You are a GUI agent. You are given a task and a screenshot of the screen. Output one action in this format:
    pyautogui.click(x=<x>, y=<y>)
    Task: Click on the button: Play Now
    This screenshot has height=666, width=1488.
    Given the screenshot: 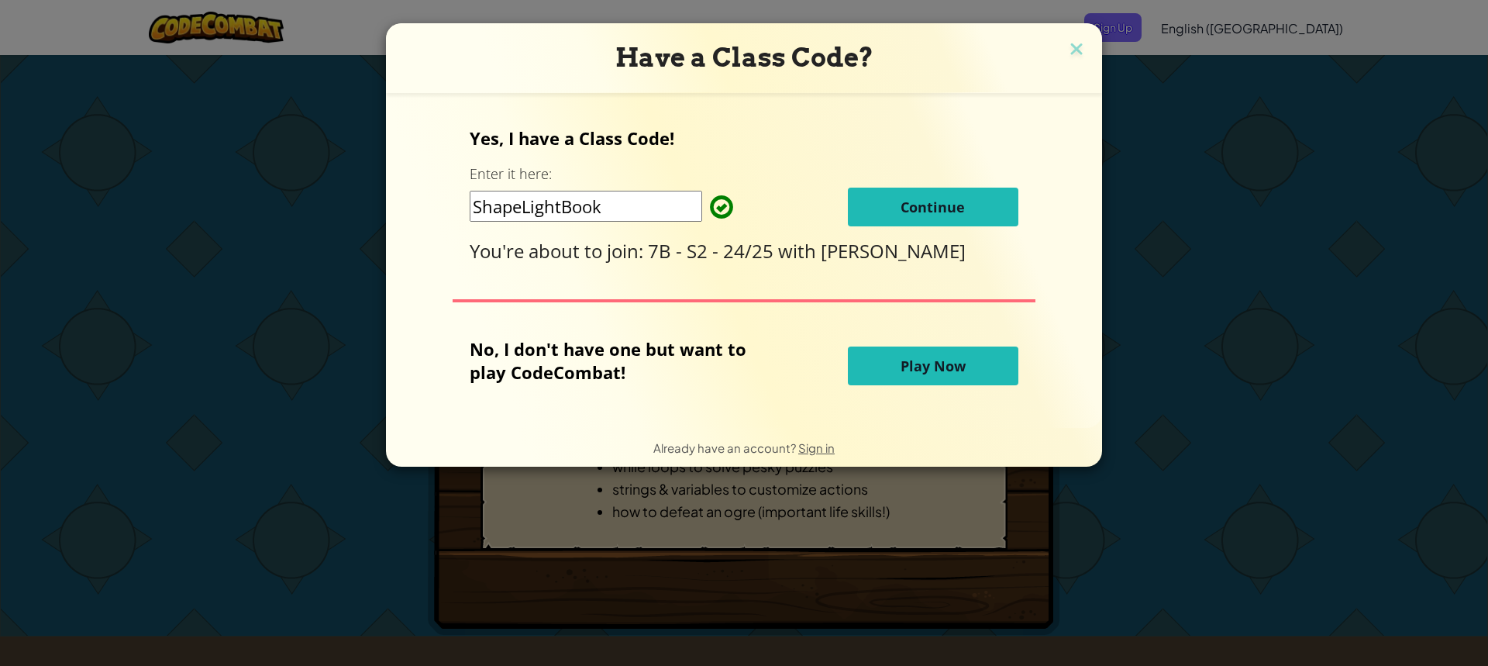 What is the action you would take?
    pyautogui.click(x=933, y=366)
    